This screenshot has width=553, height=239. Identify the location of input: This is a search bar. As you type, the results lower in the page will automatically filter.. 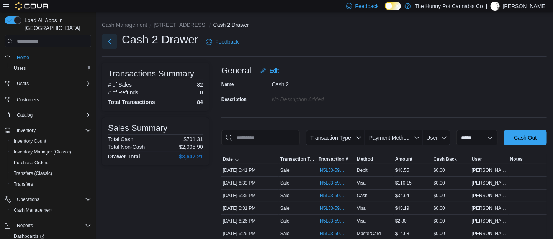
(260, 137).